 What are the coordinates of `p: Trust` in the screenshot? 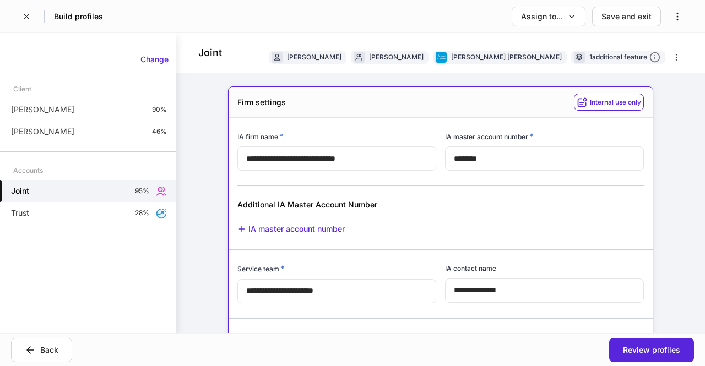 It's located at (20, 213).